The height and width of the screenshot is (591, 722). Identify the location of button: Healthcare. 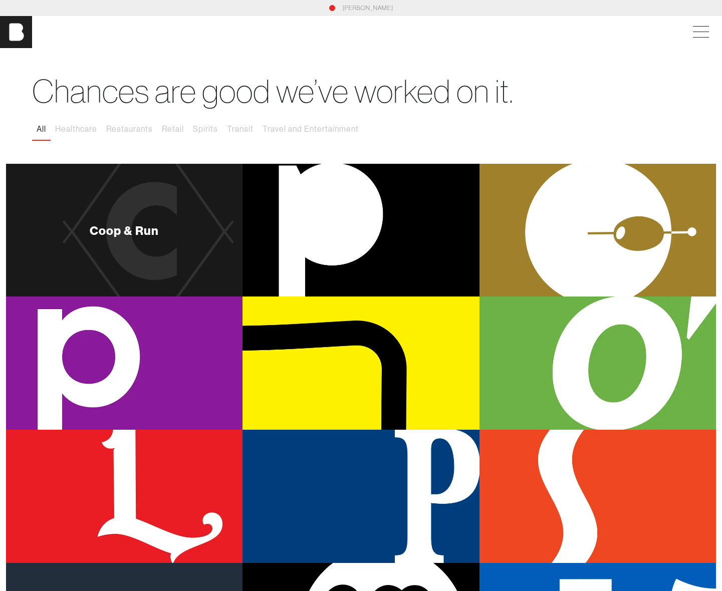
(76, 129).